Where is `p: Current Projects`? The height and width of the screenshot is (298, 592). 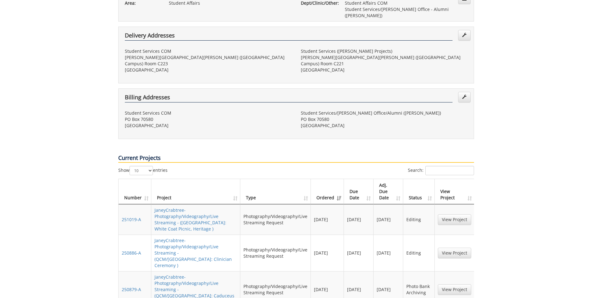 p: Current Projects is located at coordinates (296, 158).